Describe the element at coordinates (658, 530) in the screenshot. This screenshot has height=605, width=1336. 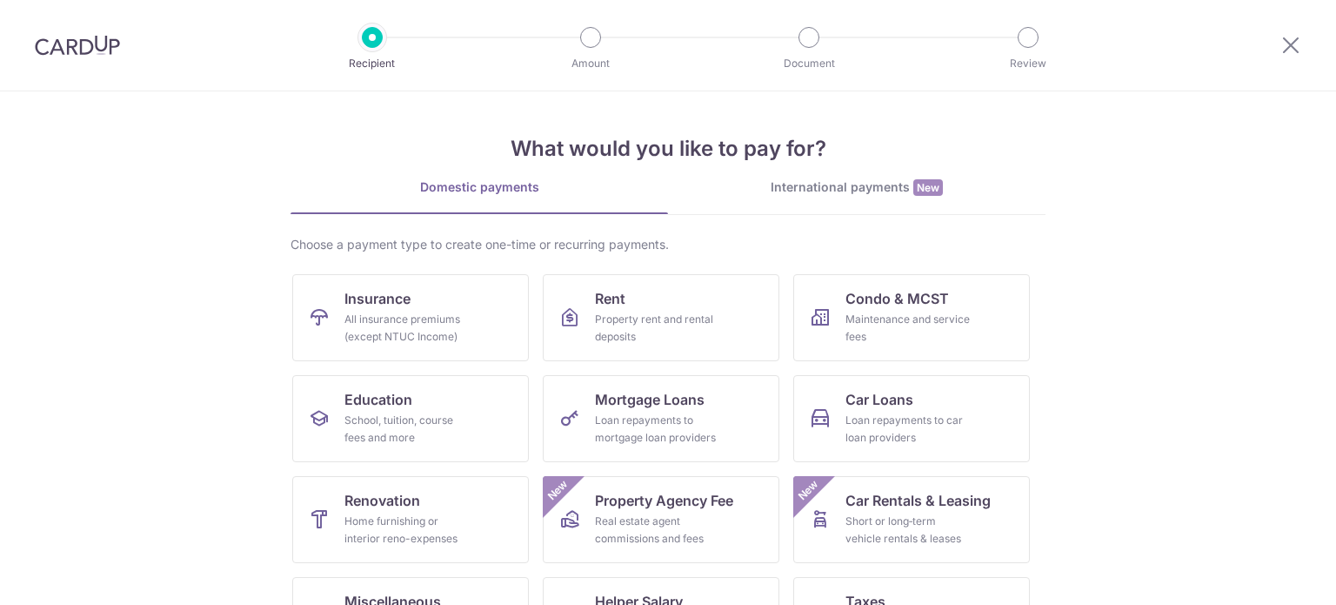
I see `div: Real estate agent commissions and fees` at that location.